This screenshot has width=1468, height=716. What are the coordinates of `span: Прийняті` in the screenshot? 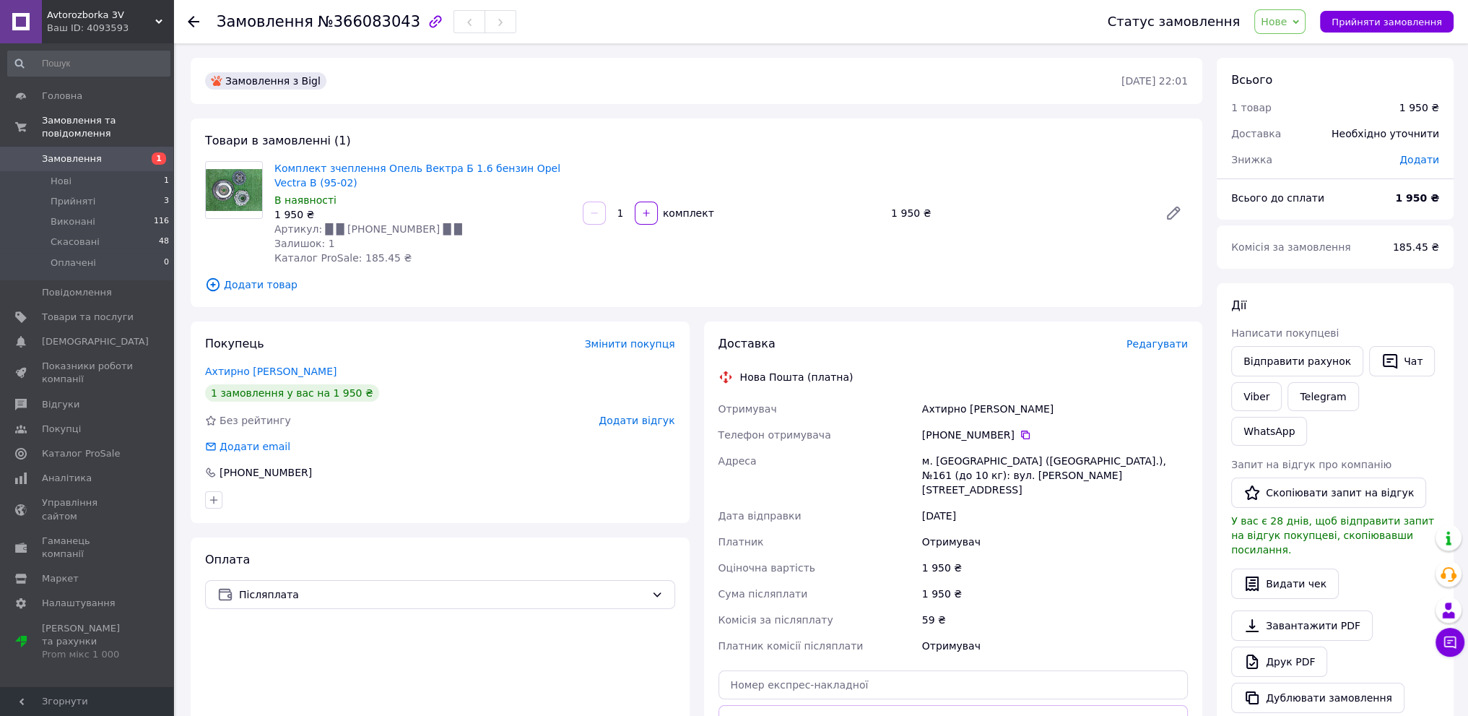 It's located at (73, 202).